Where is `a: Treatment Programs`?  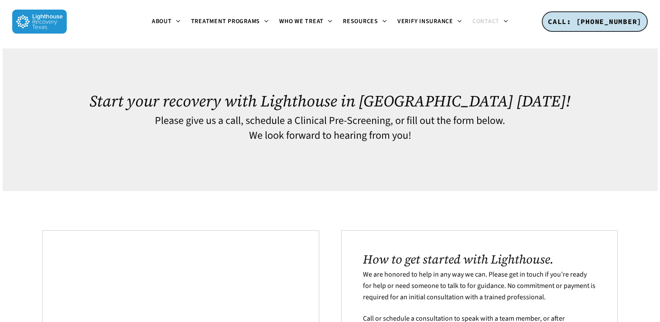 a: Treatment Programs is located at coordinates (230, 22).